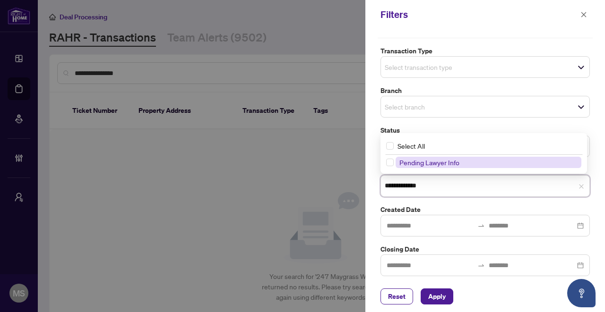 The height and width of the screenshot is (312, 605). What do you see at coordinates (485, 210) in the screenshot?
I see `label: Created Date` at bounding box center [485, 210].